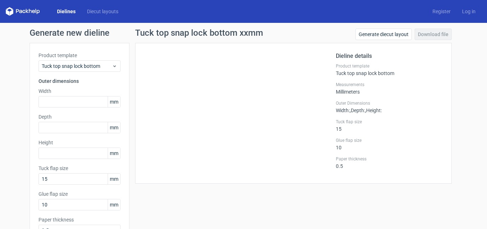 The height and width of the screenshot is (229, 487). I want to click on h1: Generate new dieline, so click(244, 33).